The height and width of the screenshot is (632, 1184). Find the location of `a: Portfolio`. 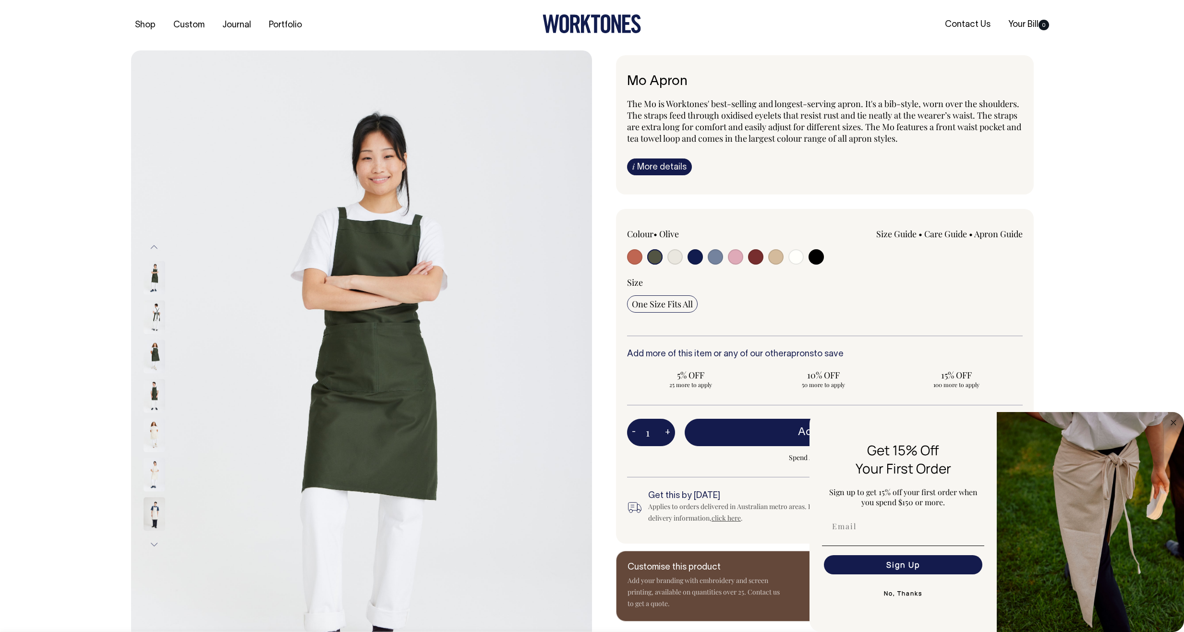

a: Portfolio is located at coordinates (285, 25).